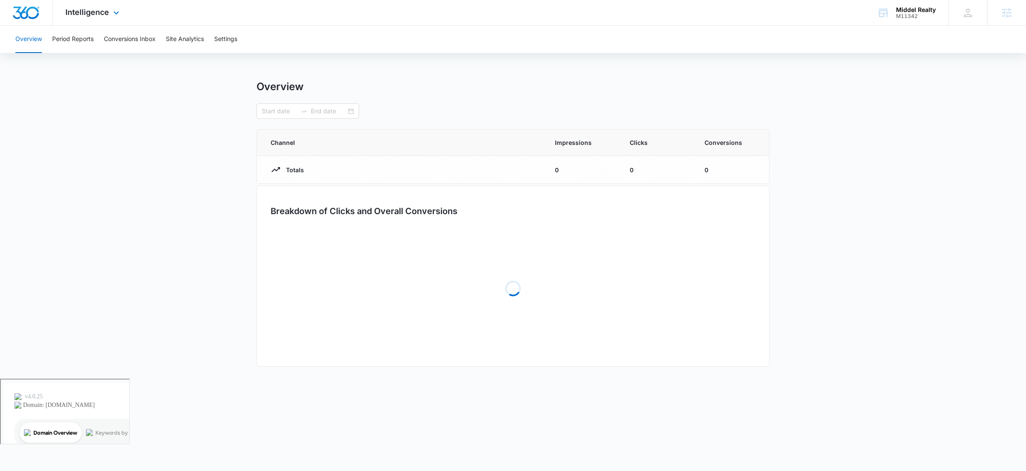  Describe the element at coordinates (730, 142) in the screenshot. I see `span: Conversions` at that location.